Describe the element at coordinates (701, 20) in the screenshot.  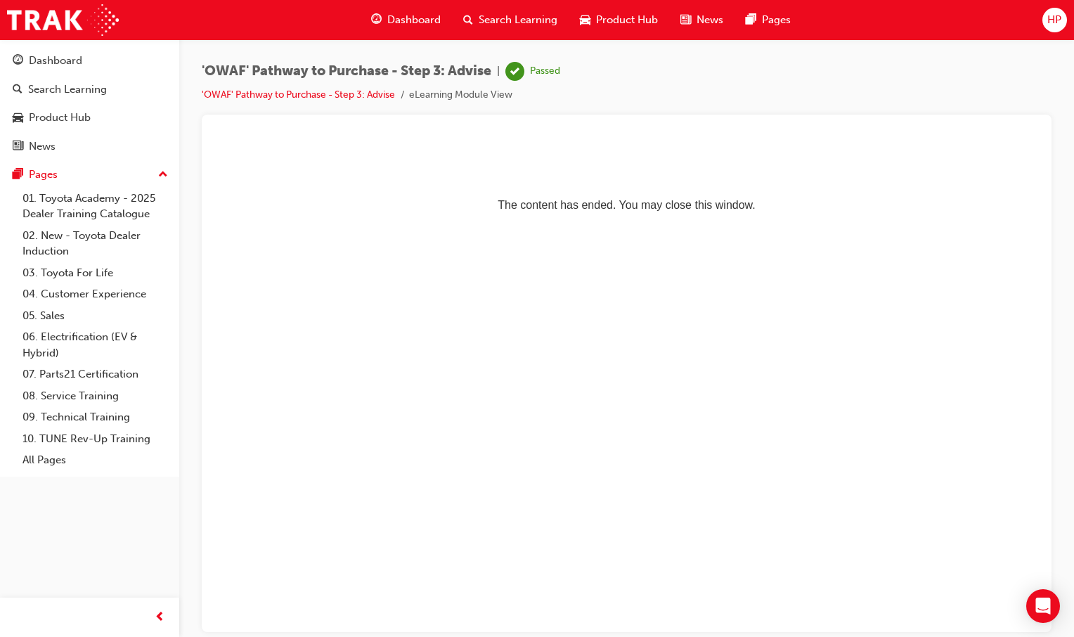
I see `a: news-iconNews` at that location.